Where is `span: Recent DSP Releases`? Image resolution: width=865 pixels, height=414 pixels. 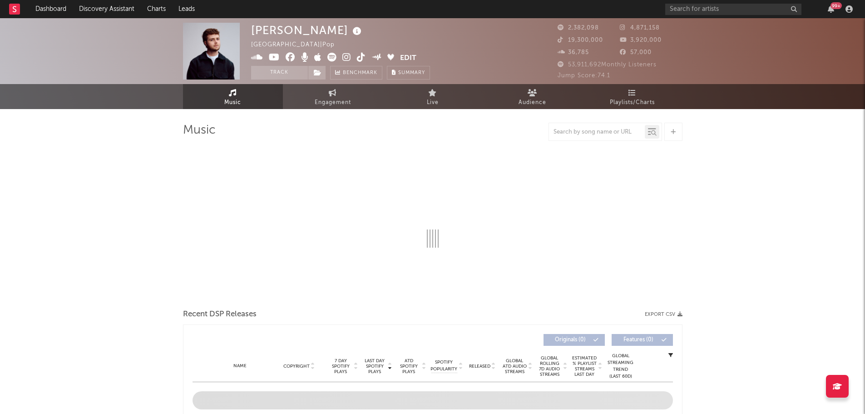
span: Recent DSP Releases is located at coordinates (220, 314).